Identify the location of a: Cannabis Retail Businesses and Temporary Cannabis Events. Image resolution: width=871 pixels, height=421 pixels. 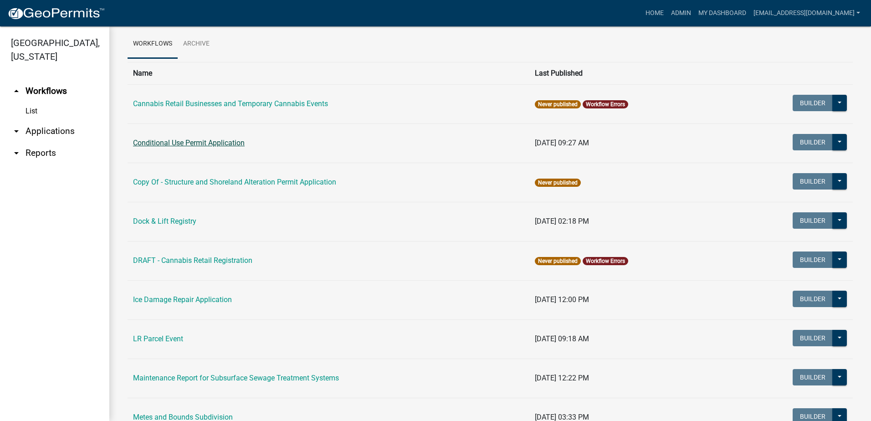
(231, 103).